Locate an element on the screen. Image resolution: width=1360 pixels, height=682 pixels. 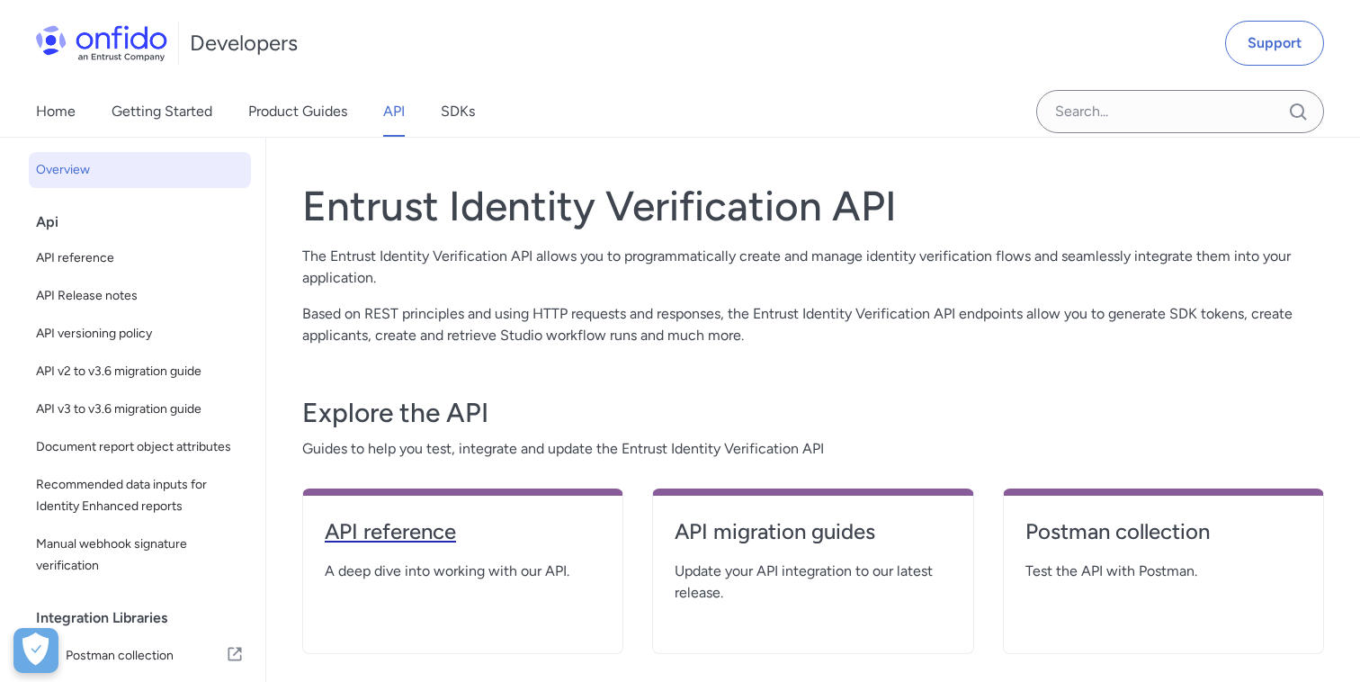
a: Support is located at coordinates (1274, 43).